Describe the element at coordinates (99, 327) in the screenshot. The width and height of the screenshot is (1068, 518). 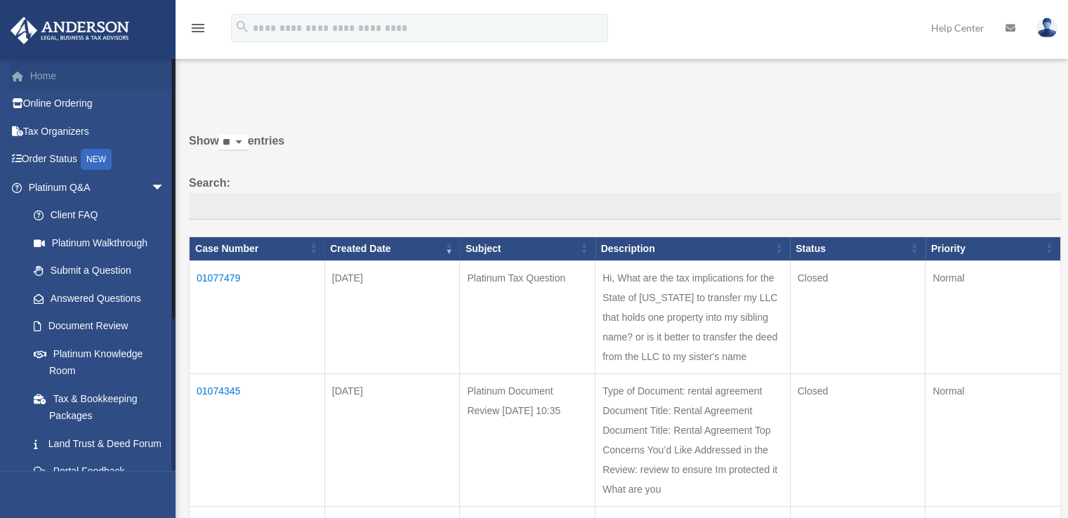
I see `a: Document Review` at that location.